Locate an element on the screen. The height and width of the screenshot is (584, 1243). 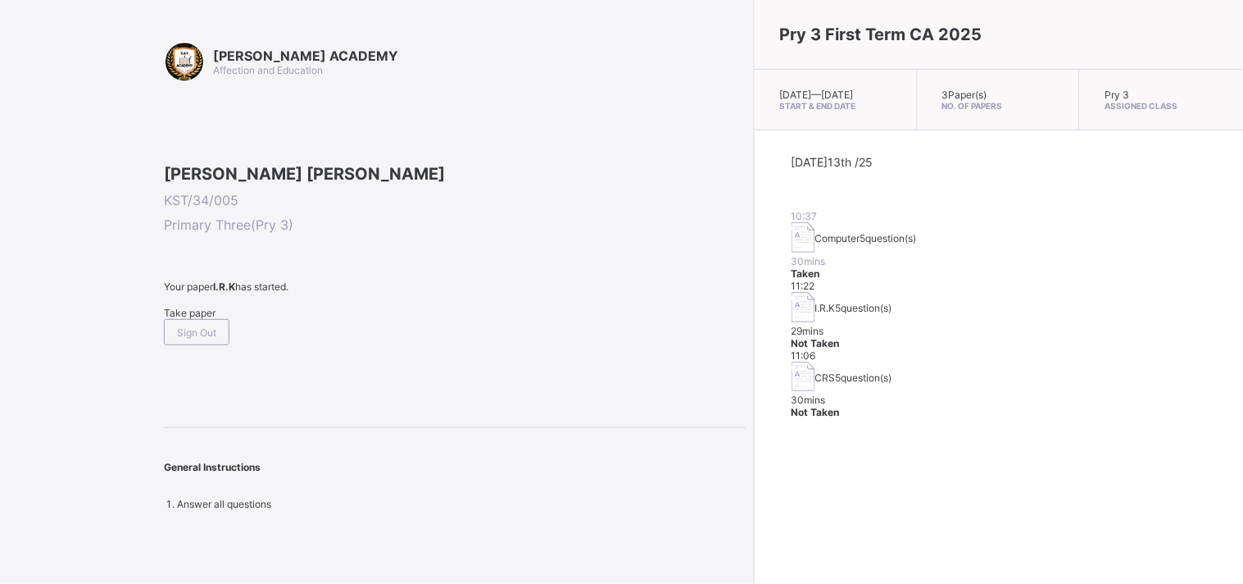
span: No. of Papers is located at coordinates (999, 106).